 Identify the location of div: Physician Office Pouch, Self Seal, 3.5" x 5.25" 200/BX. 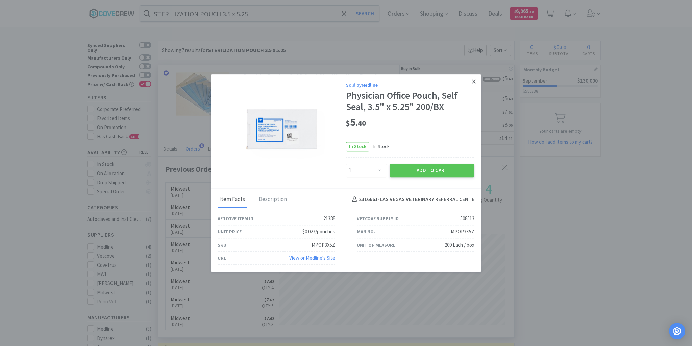
(410, 101).